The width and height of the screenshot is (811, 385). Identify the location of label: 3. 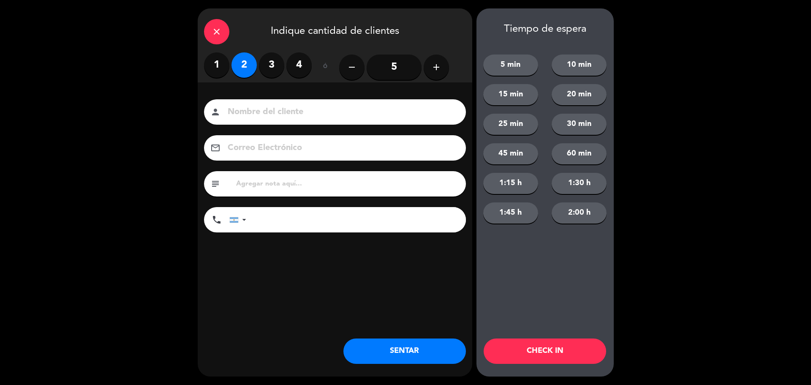
(271, 65).